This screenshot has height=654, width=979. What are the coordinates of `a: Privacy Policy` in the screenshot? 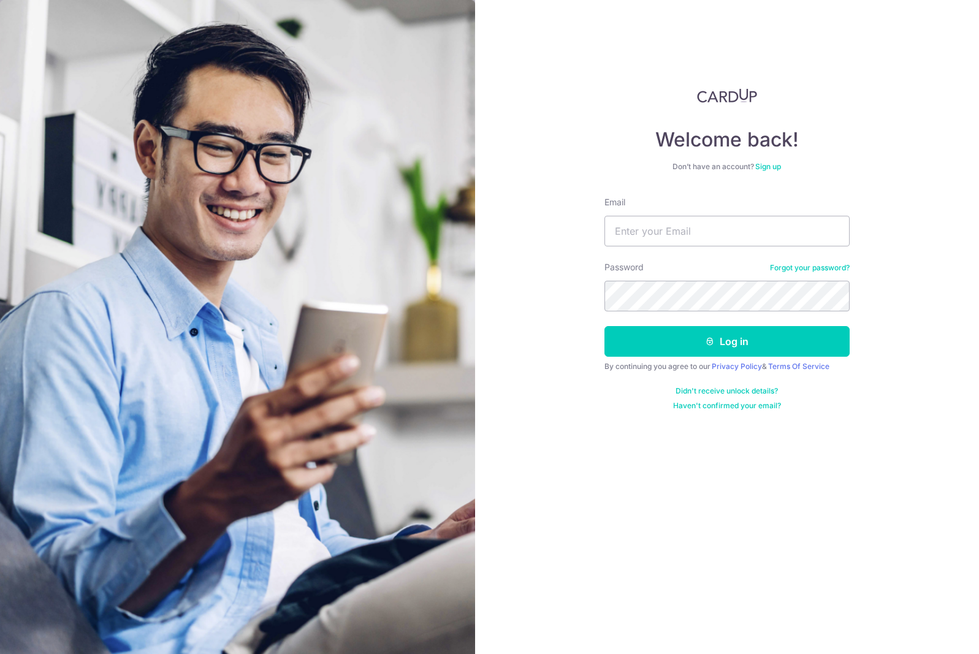 It's located at (737, 366).